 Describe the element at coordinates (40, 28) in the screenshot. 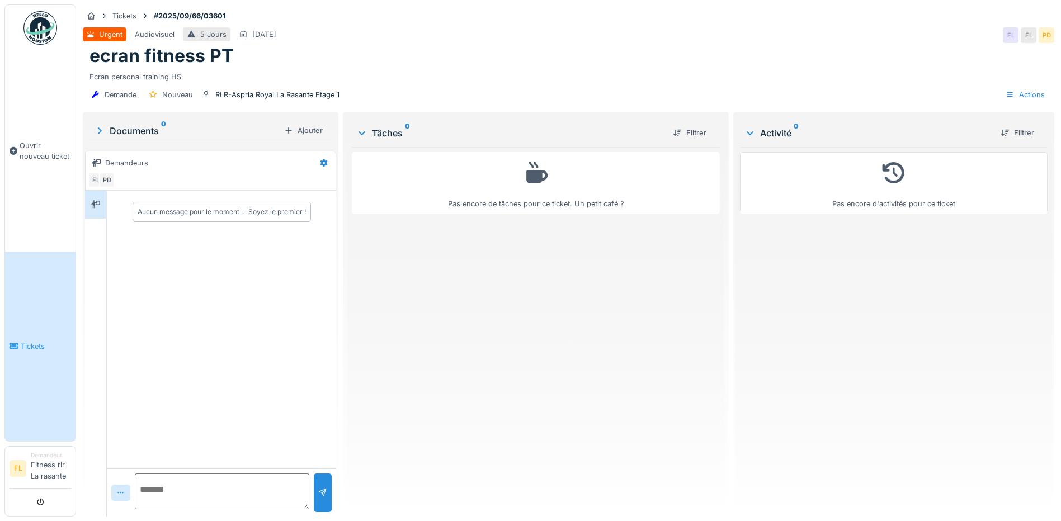

I see `img: Badge_color-CXgf-gQk.svg` at that location.